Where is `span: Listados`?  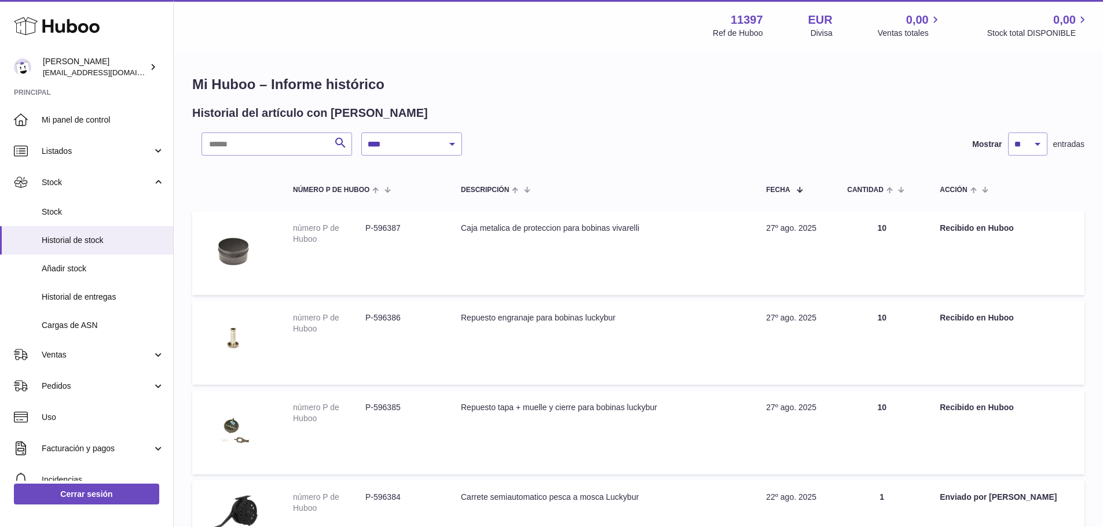
span: Listados is located at coordinates (97, 151).